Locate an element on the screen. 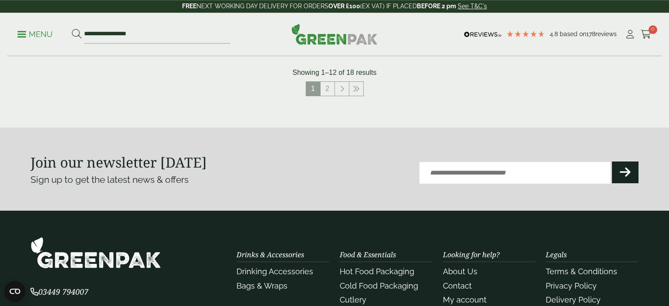 The image size is (669, 306). img: REVIEWS.io is located at coordinates (483, 34).